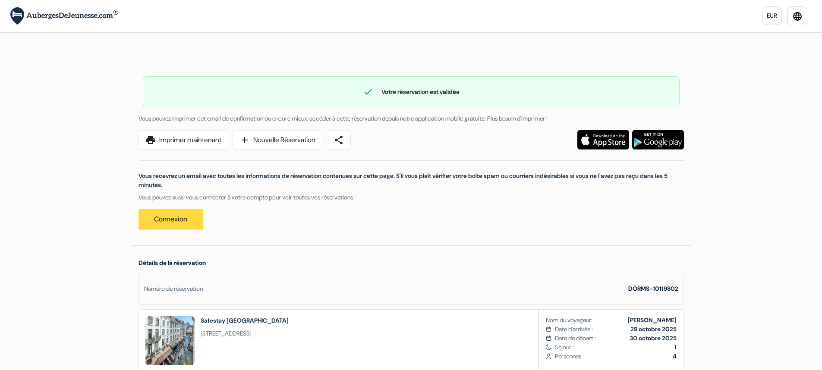 The width and height of the screenshot is (822, 370). I want to click on span: Vous pouvez imprimer cet email de confirmation ou encore mieux, accéder à cette réservation depui..., so click(343, 119).